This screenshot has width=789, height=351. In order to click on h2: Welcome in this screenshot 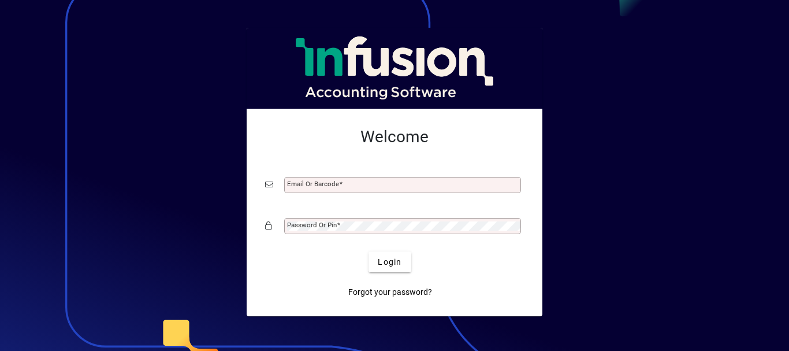, I will do `click(395, 137)`.